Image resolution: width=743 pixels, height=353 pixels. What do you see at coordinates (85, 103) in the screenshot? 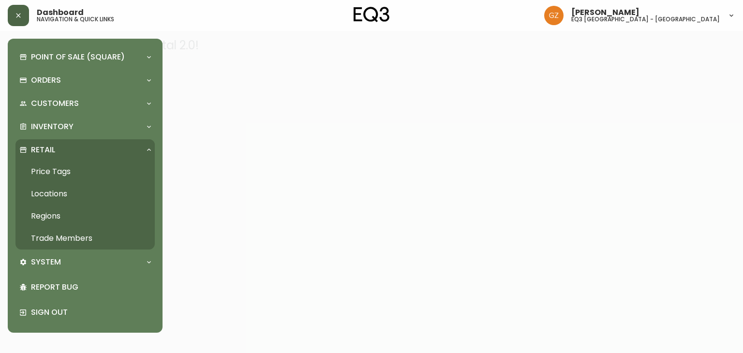
I see `div: Customers` at bounding box center [85, 103].